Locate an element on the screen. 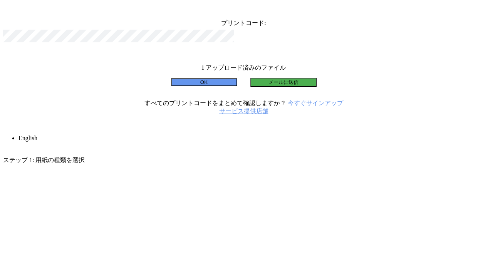  a: English is located at coordinates (28, 138).